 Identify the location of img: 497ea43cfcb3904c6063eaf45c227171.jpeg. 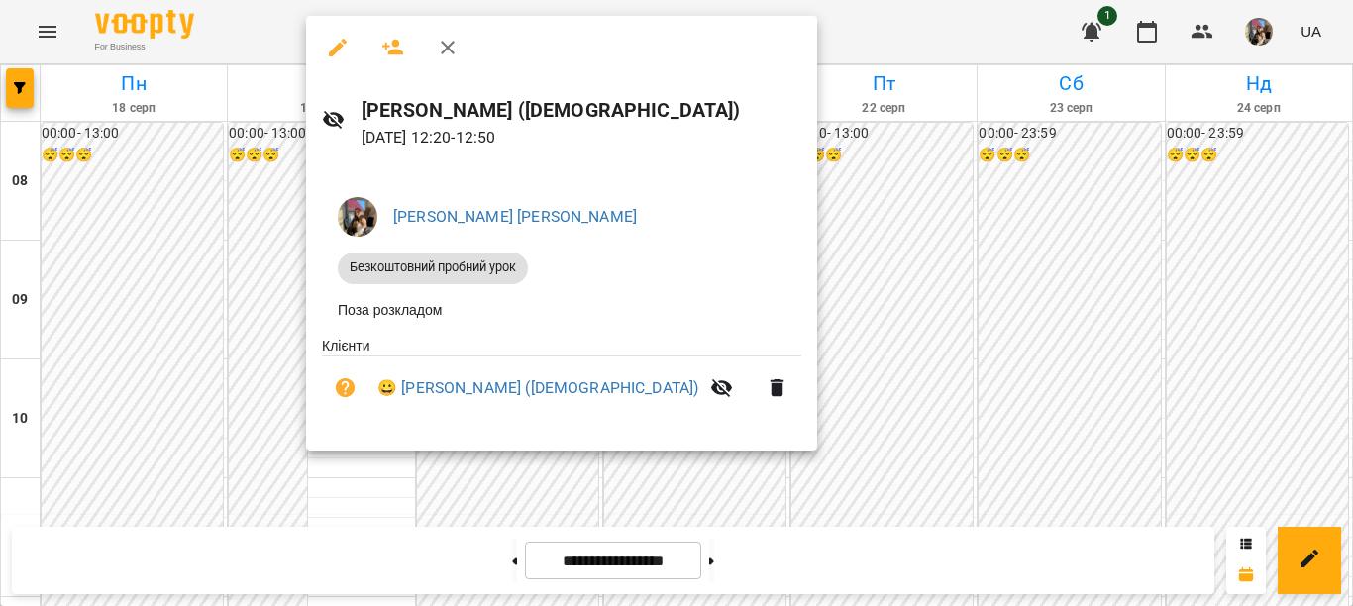
(358, 217).